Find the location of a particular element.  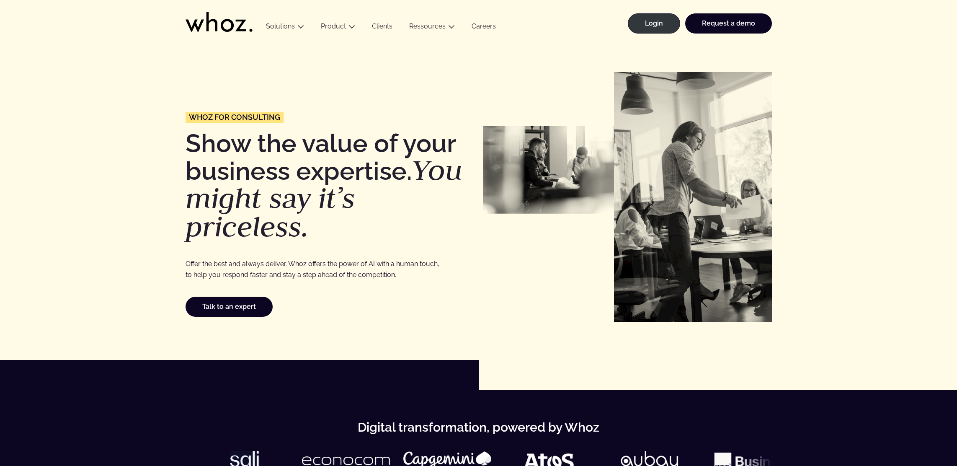

a: Talk to an expert is located at coordinates (229, 307).